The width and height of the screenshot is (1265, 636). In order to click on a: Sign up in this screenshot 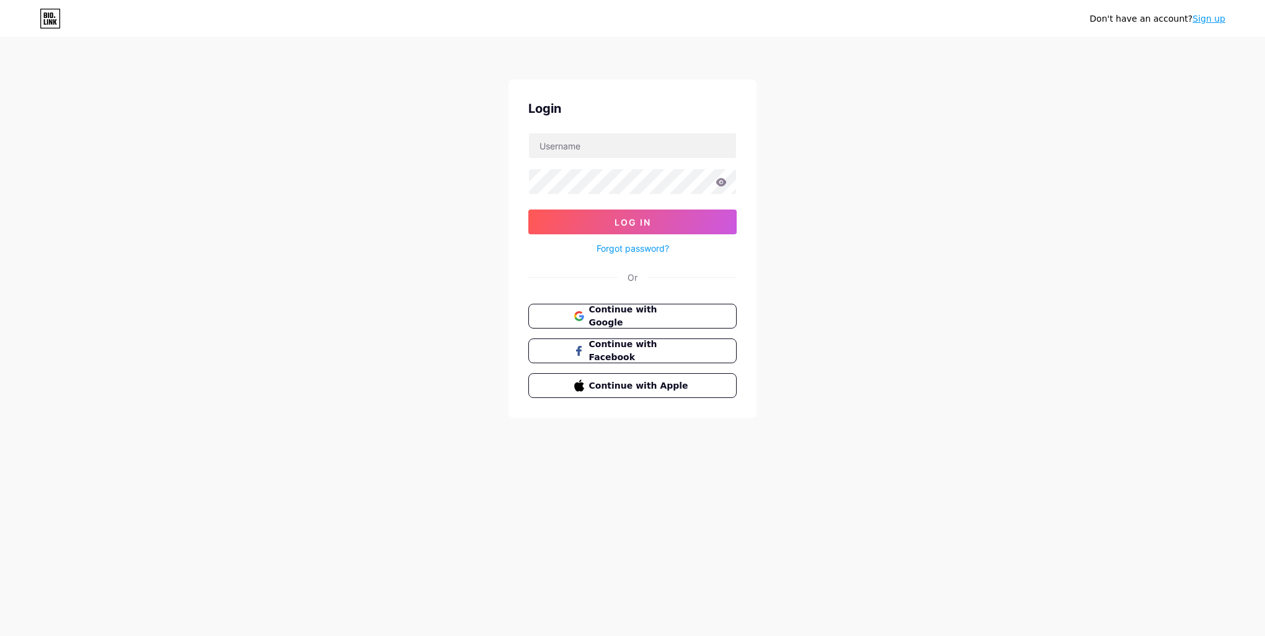, I will do `click(1209, 19)`.